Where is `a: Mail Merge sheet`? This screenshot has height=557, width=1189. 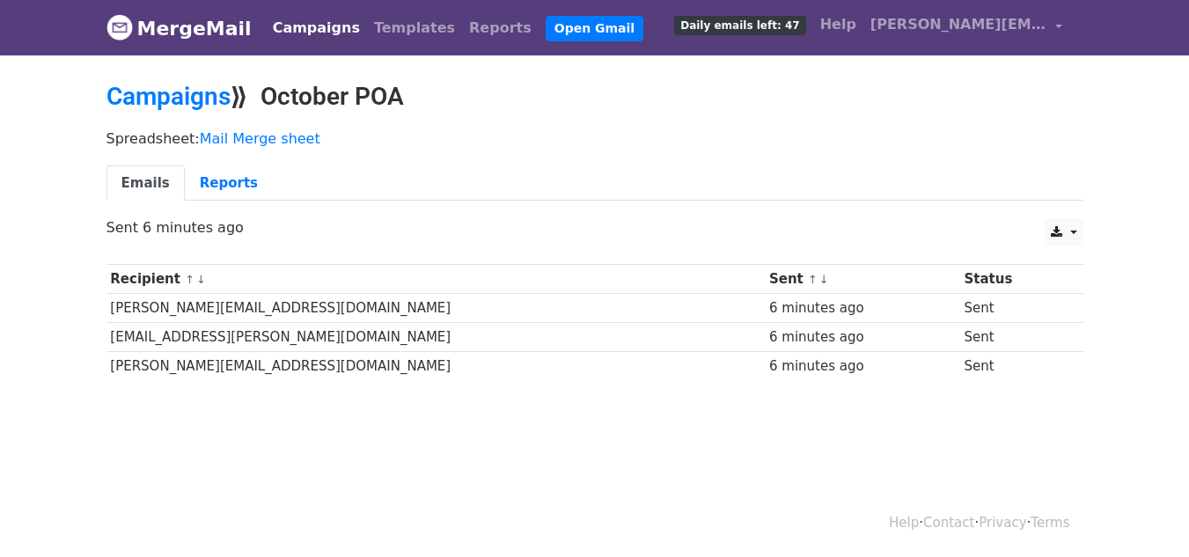 a: Mail Merge sheet is located at coordinates (260, 138).